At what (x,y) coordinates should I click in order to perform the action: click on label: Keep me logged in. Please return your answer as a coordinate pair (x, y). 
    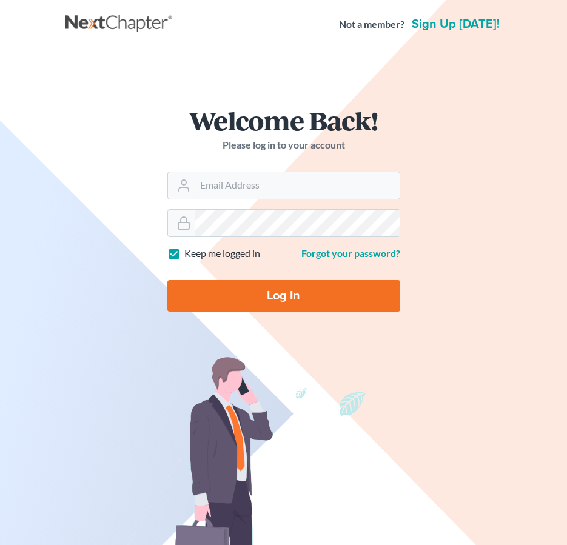
    Looking at the image, I should click on (222, 253).